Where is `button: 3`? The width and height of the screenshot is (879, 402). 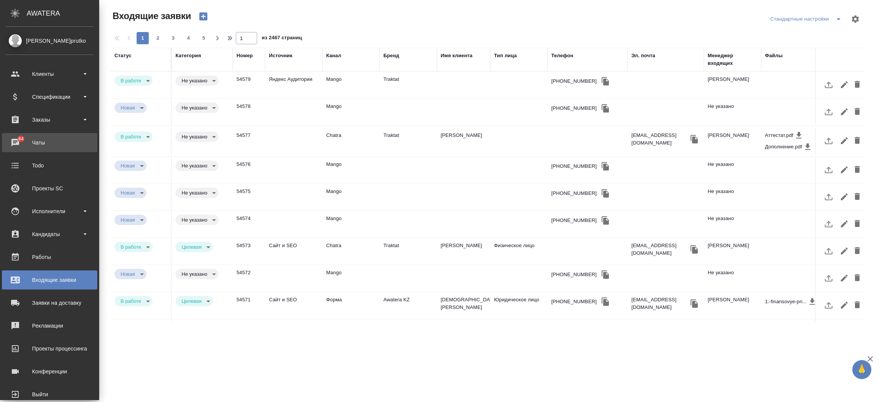
button: 3 is located at coordinates (173, 38).